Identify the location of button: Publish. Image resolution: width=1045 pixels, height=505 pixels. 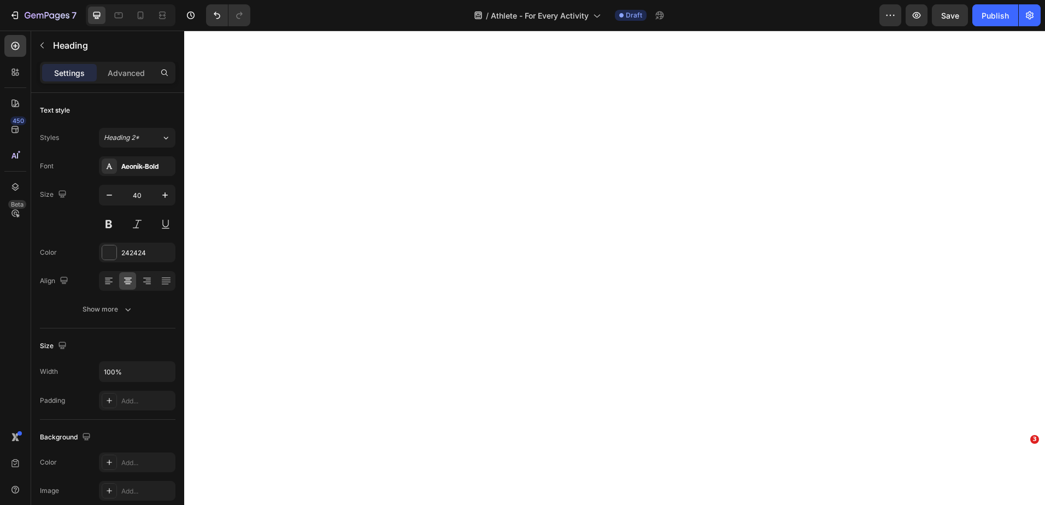
(995, 15).